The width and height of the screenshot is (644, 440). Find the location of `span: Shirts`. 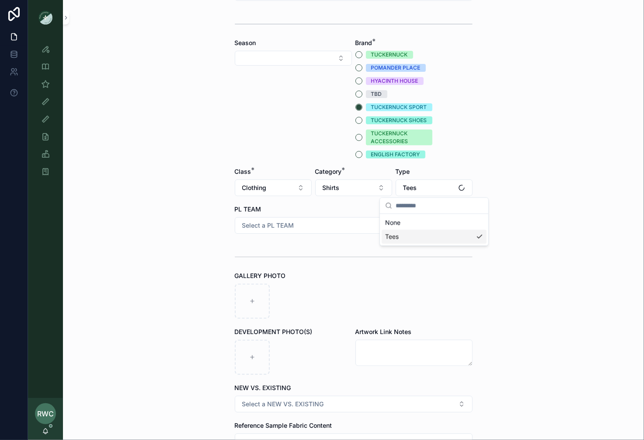

span: Shirts is located at coordinates (331, 188).